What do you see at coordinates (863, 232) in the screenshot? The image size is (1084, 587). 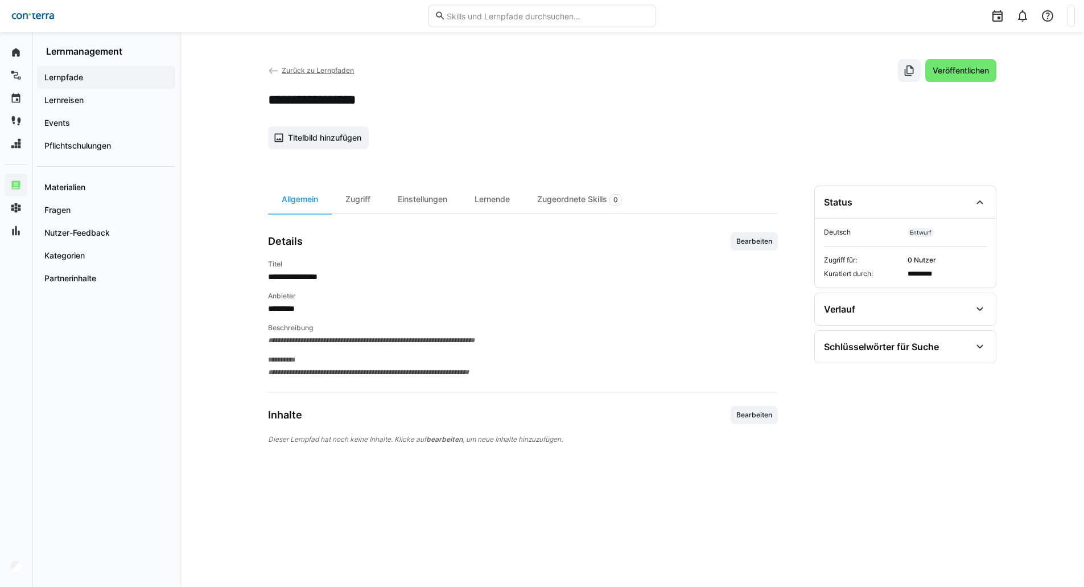 I see `span: Deutsch` at bounding box center [863, 232].